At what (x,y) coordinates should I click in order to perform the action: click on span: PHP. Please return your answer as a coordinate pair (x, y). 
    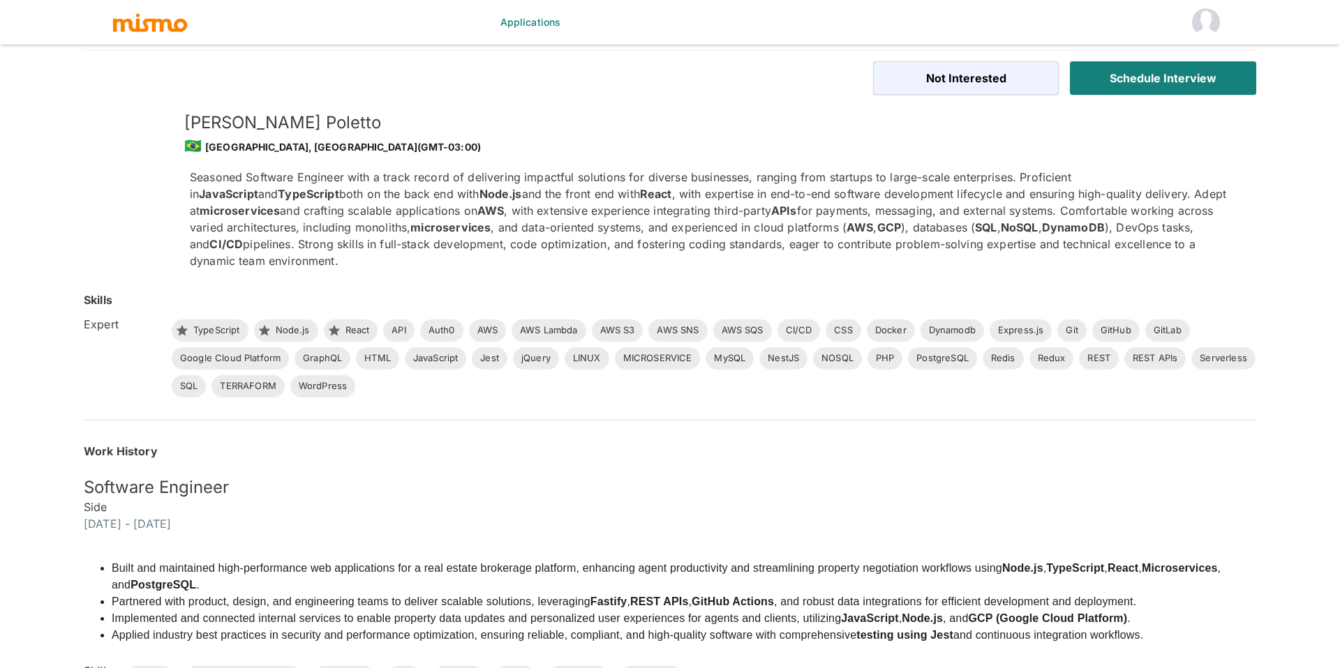
    Looking at the image, I should click on (885, 359).